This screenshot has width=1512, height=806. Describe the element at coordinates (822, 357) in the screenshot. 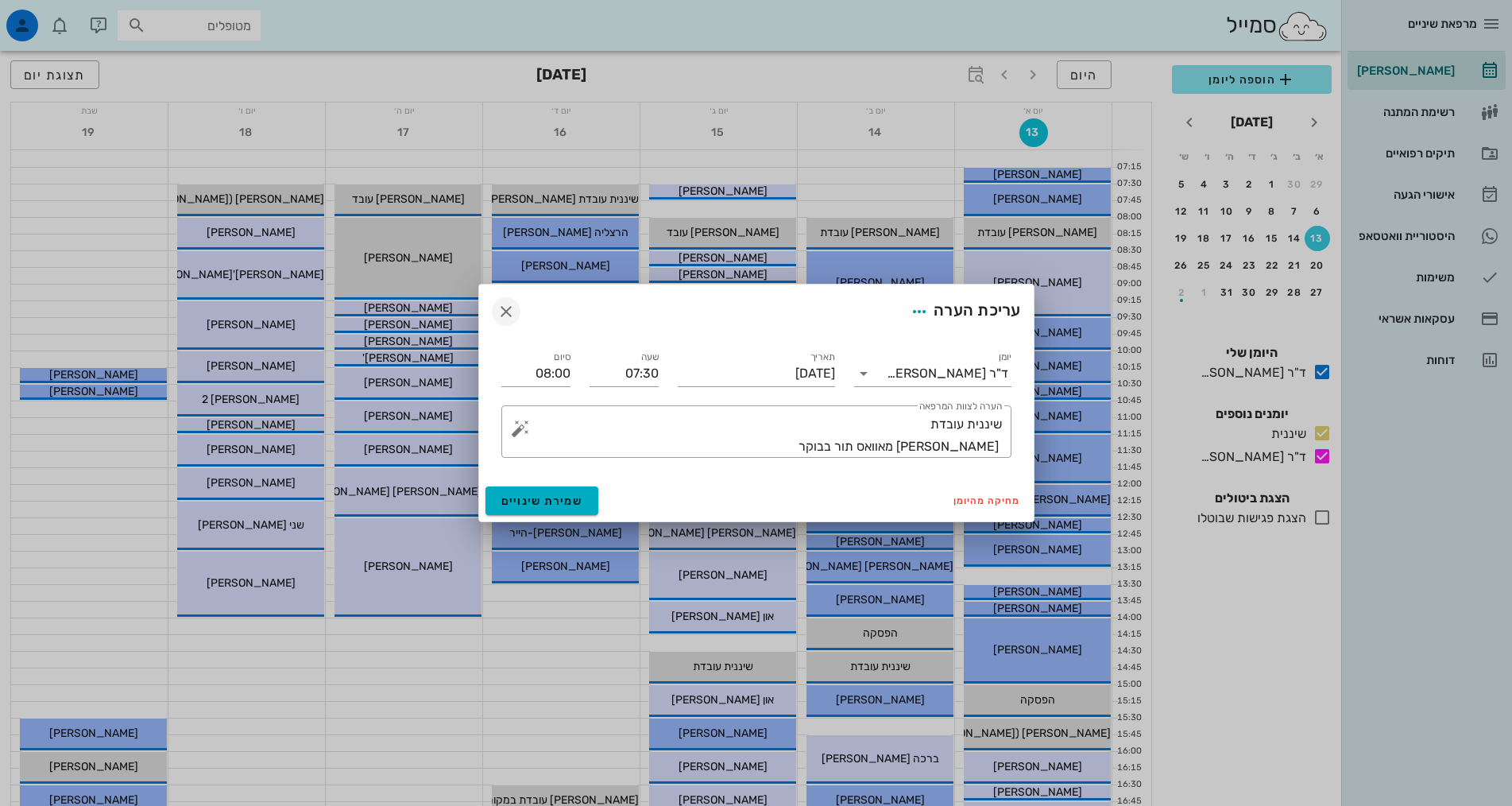

I see `label: תאריך` at that location.